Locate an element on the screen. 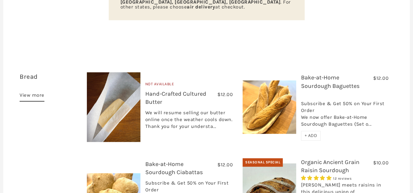 The height and width of the screenshot is (193, 413). div: Not Available is located at coordinates (189, 85).